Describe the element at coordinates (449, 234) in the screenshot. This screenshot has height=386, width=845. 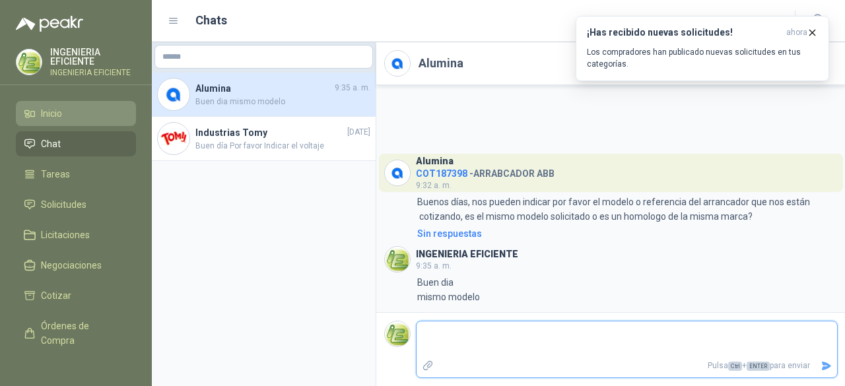
I see `div: Sin respuestas` at that location.